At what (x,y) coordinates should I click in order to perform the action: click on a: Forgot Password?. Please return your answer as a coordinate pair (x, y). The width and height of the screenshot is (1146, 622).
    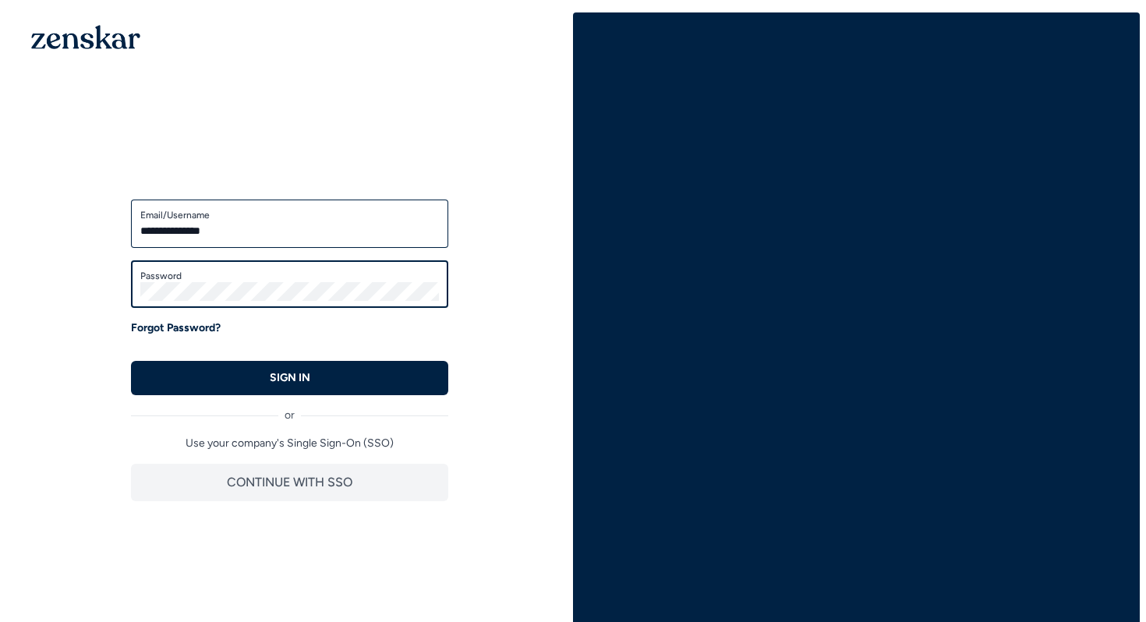
    Looking at the image, I should click on (175, 328).